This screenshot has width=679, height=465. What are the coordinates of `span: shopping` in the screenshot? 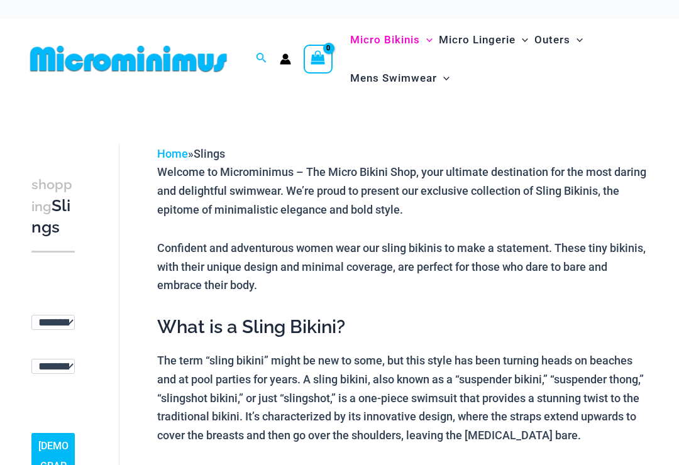 It's located at (52, 195).